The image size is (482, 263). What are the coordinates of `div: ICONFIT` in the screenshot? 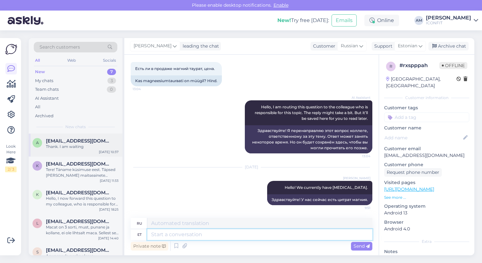 It's located at (449, 23).